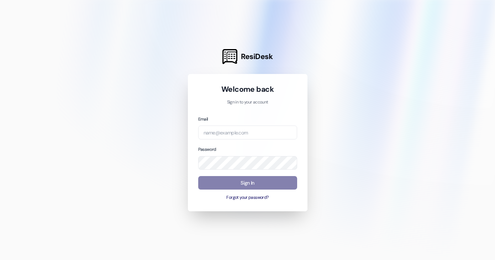  I want to click on label: Password, so click(207, 149).